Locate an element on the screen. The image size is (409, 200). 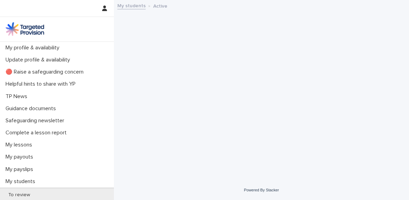
img: M5nRWzHhSzIhMunXDL62 is located at coordinates (25, 29).